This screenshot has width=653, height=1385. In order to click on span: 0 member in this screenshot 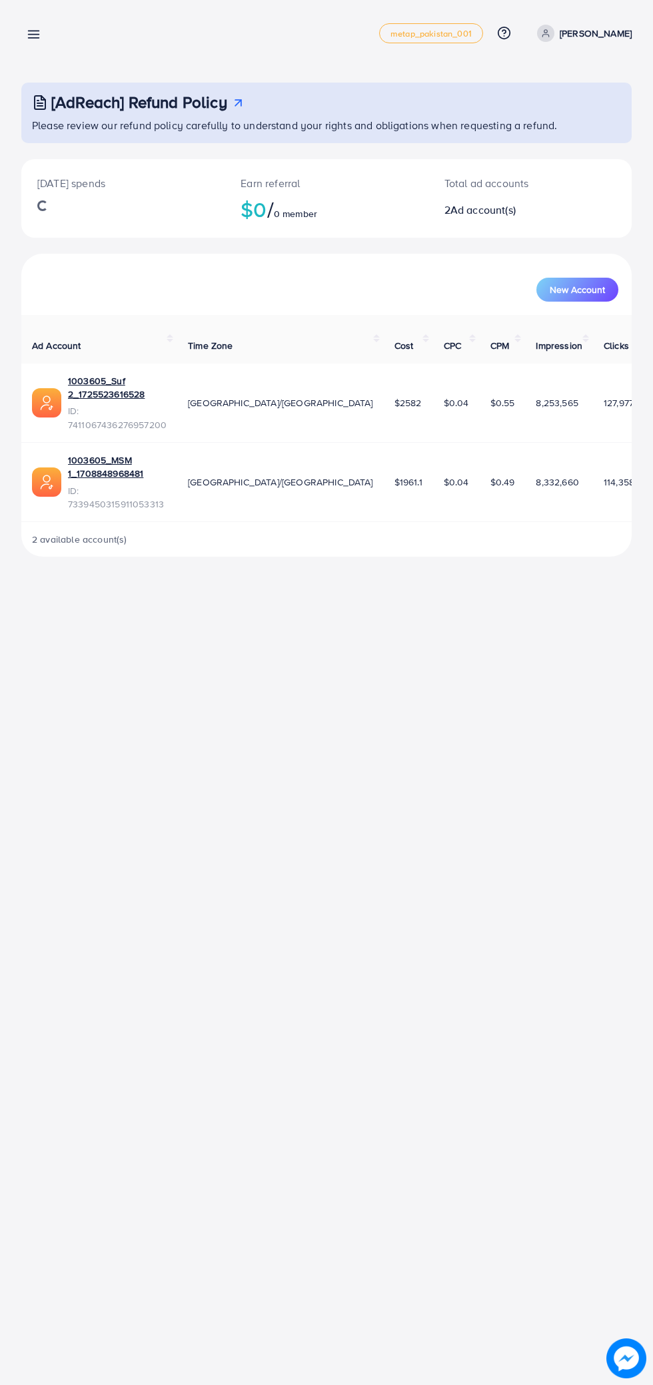, I will do `click(295, 214)`.